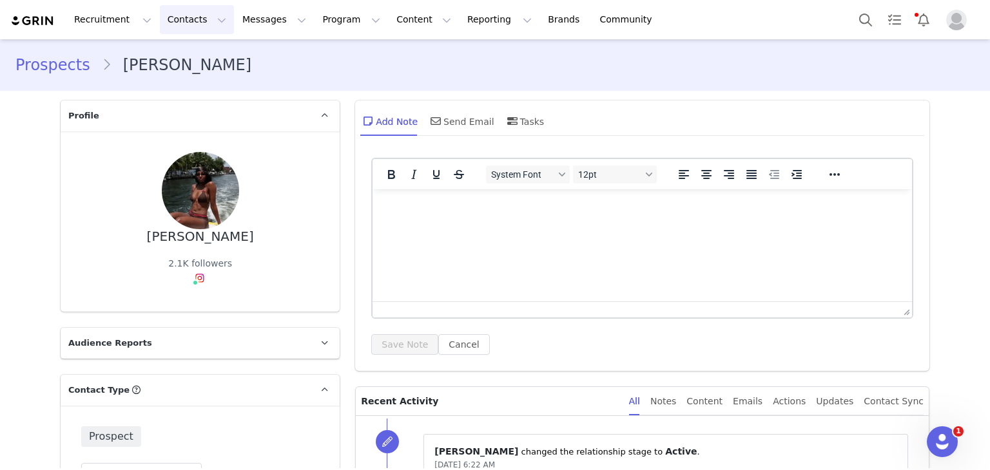 This screenshot has height=470, width=990. Describe the element at coordinates (905, 310) in the screenshot. I see `div: Press the Up and Down arrow keys to resize the editor.` at that location.